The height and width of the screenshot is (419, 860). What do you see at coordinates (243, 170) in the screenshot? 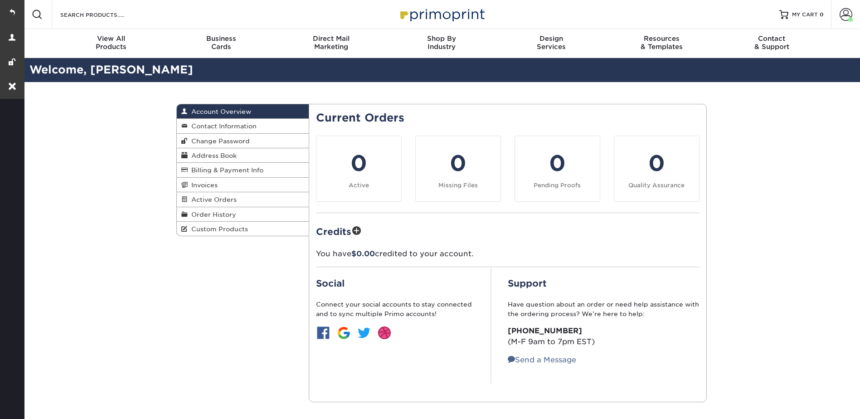
I see `a: Billing & Payment Info` at bounding box center [243, 170].